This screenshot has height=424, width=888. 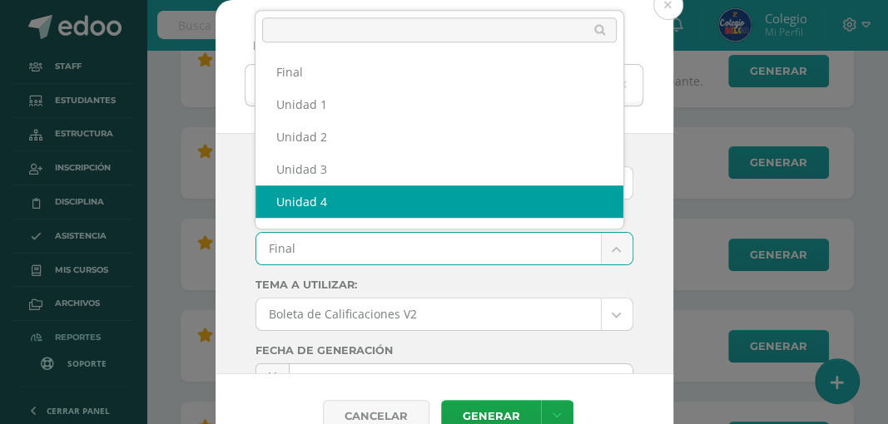 What do you see at coordinates (439, 72) in the screenshot?
I see `div: Final` at bounding box center [439, 72].